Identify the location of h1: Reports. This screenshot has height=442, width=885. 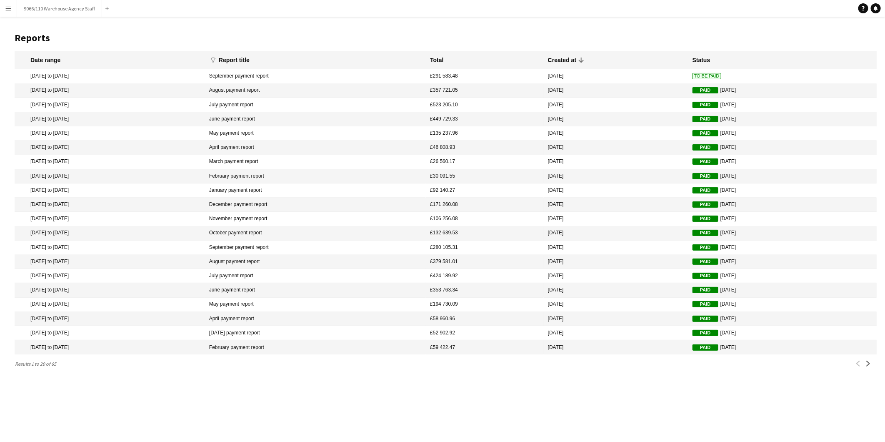
(446, 38).